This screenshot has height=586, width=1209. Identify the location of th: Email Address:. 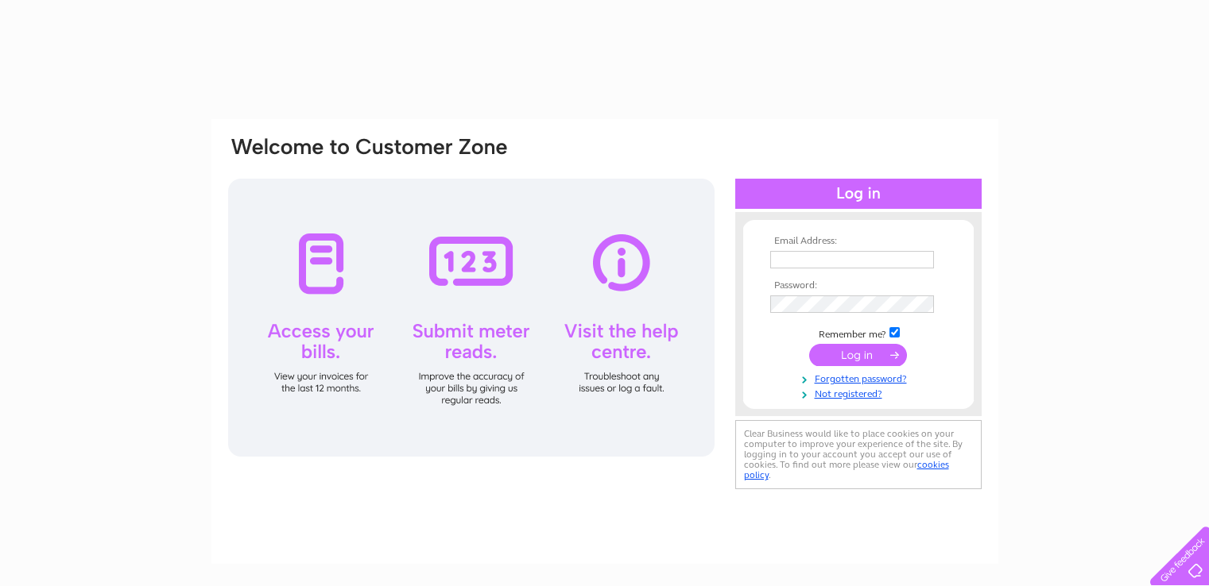
(858, 242).